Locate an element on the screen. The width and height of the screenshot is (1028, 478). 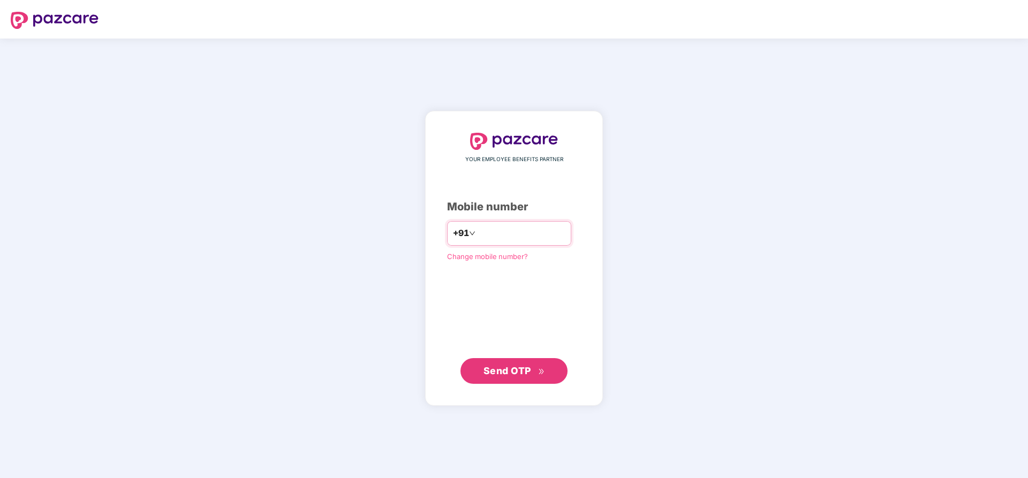
span: double-right is located at coordinates (541, 371).